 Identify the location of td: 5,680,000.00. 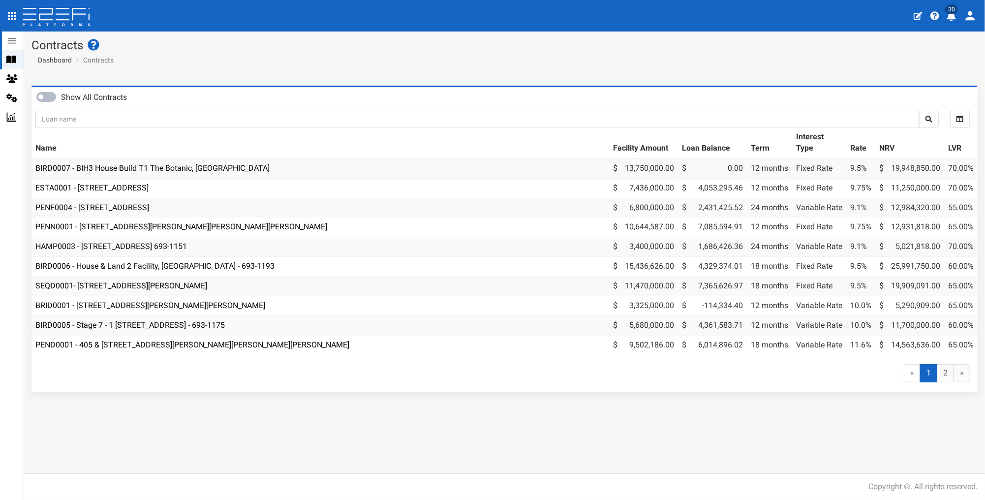
(644, 325).